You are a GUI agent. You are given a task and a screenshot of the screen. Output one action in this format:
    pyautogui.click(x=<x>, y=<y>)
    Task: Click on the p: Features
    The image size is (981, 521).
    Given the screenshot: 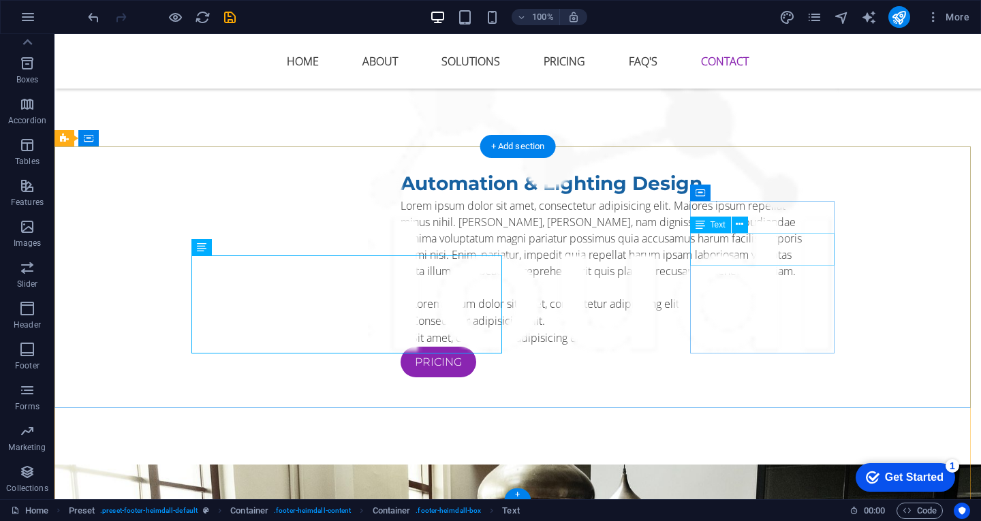 What is the action you would take?
    pyautogui.click(x=27, y=202)
    